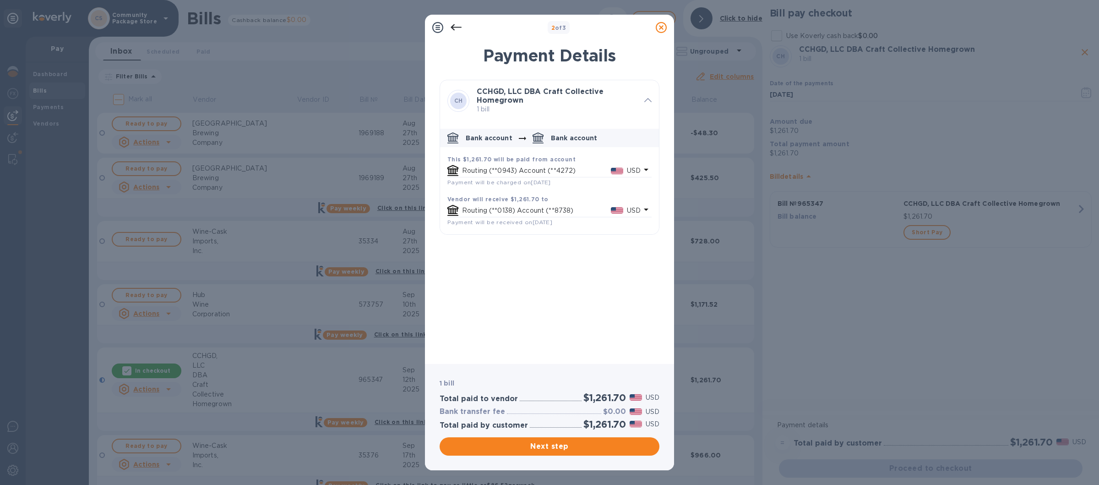  What do you see at coordinates (553, 27) in the screenshot?
I see `span: 2` at bounding box center [553, 27].